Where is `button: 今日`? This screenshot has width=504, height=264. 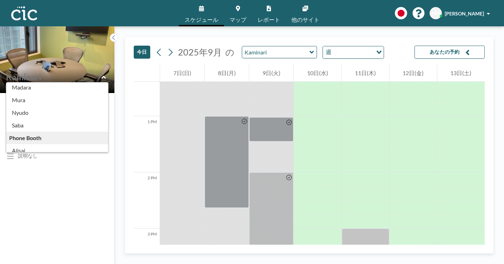 button: 今日 is located at coordinates (142, 52).